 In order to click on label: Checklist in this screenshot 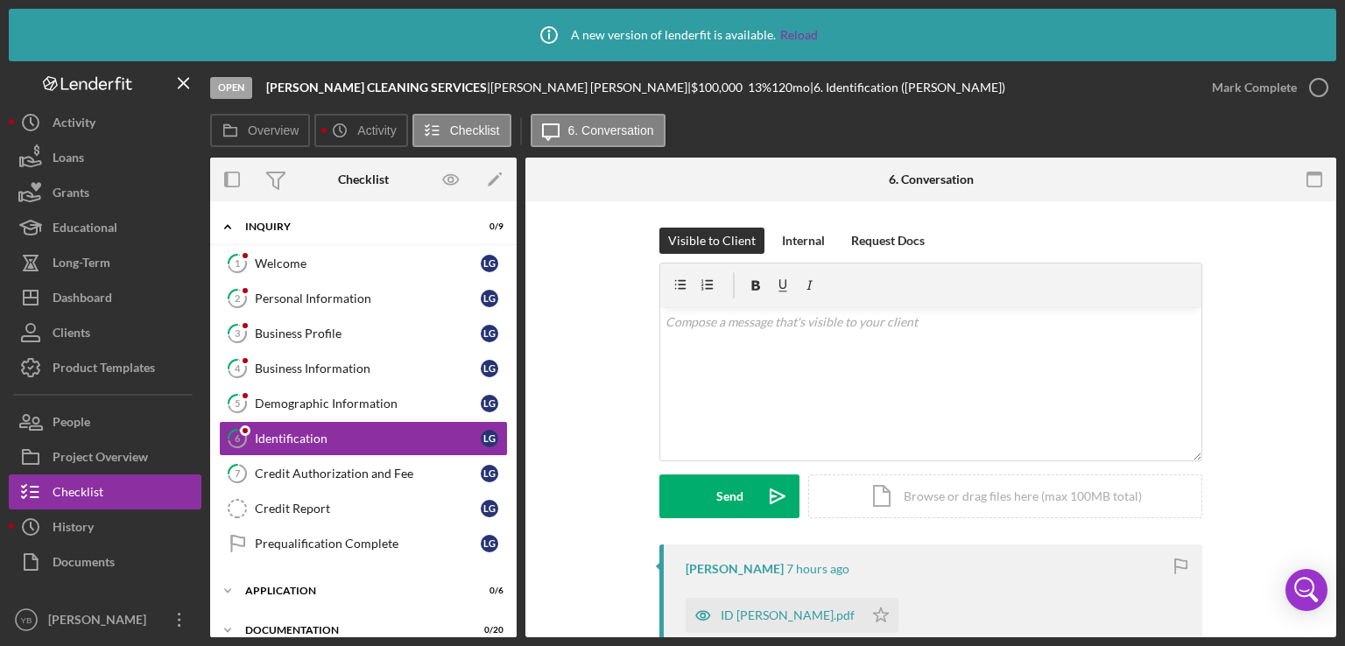, I will do `click(474, 130)`.